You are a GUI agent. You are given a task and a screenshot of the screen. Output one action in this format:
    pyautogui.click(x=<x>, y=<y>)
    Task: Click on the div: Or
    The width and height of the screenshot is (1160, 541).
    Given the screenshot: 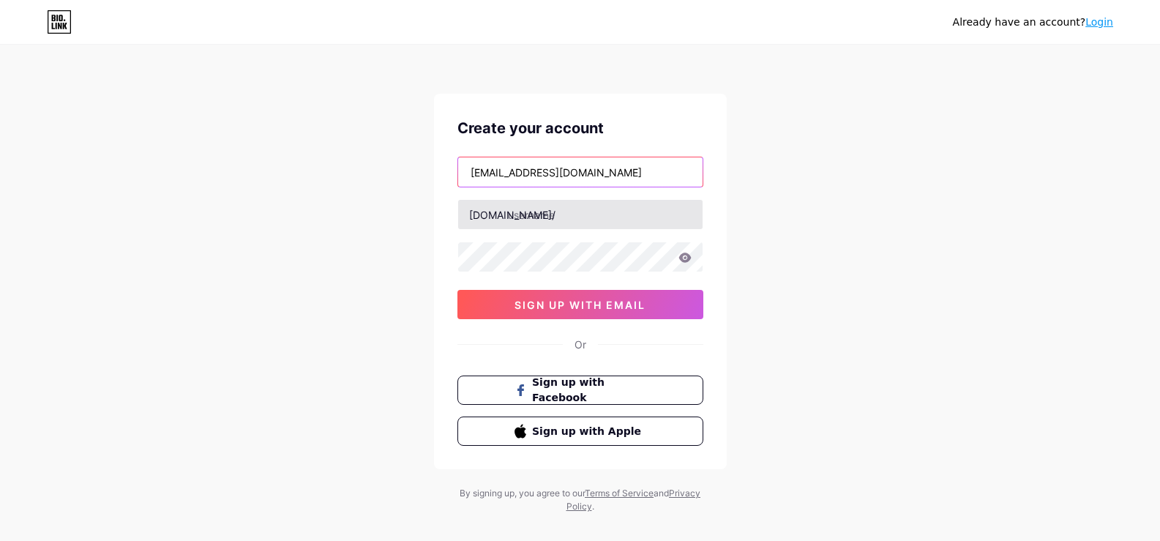 What is the action you would take?
    pyautogui.click(x=581, y=344)
    